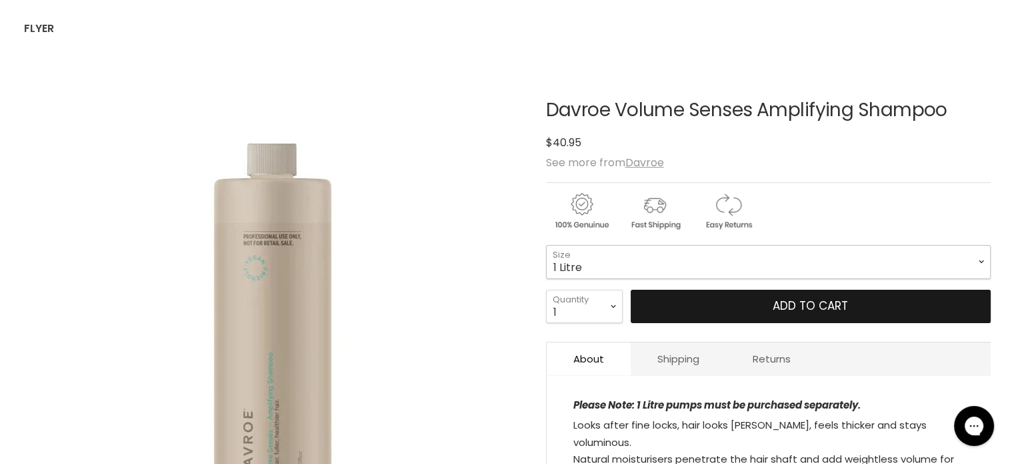 The image size is (1014, 464). I want to click on a: Returns, so click(772, 358).